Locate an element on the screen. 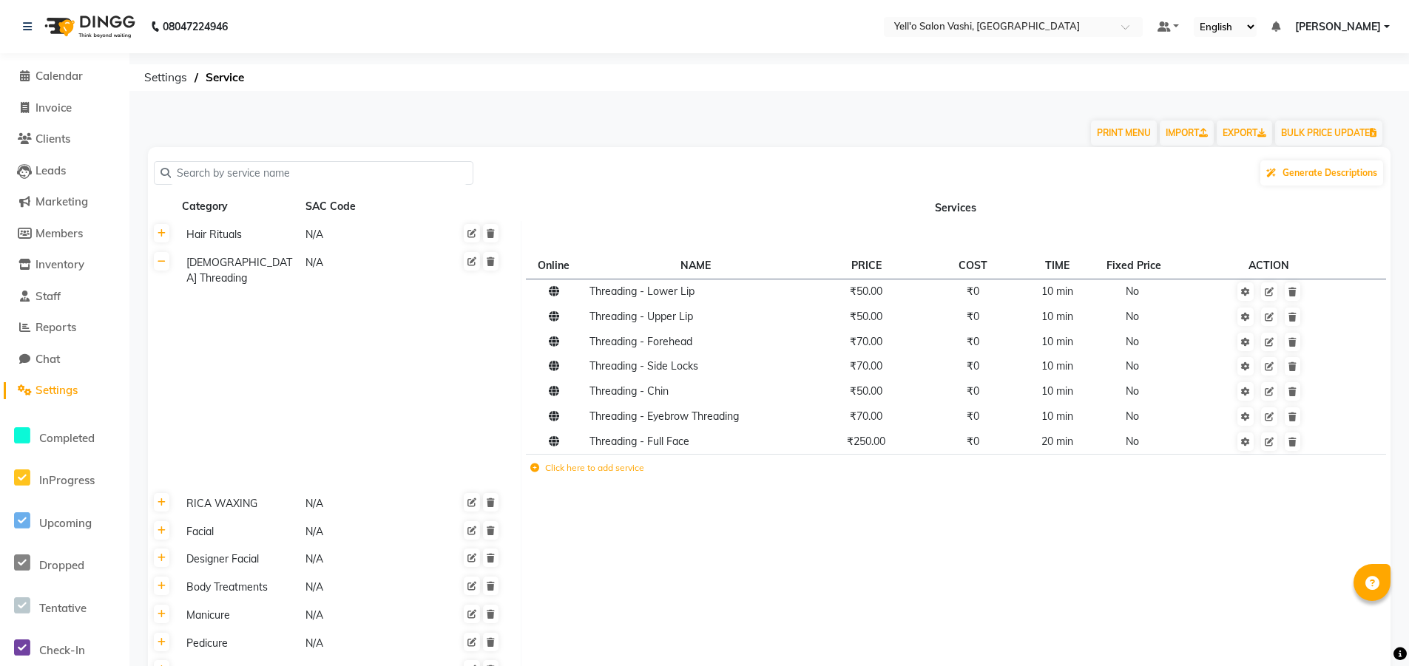 This screenshot has height=666, width=1409. th: COST is located at coordinates (972, 266).